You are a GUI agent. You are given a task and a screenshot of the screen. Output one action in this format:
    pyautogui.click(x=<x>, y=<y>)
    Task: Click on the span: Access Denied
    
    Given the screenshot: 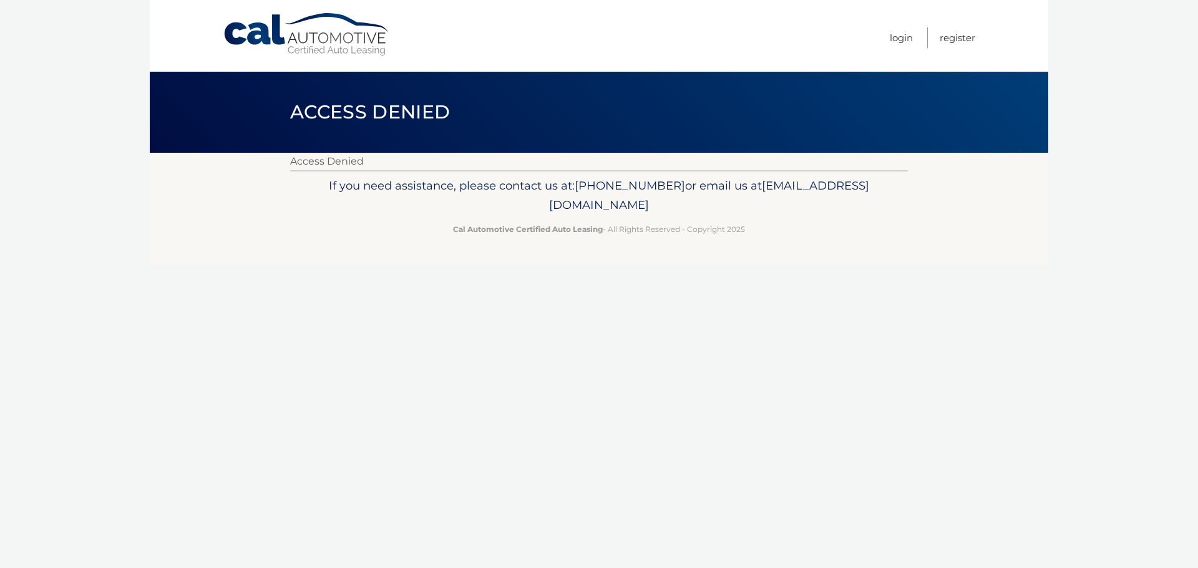 What is the action you would take?
    pyautogui.click(x=370, y=112)
    